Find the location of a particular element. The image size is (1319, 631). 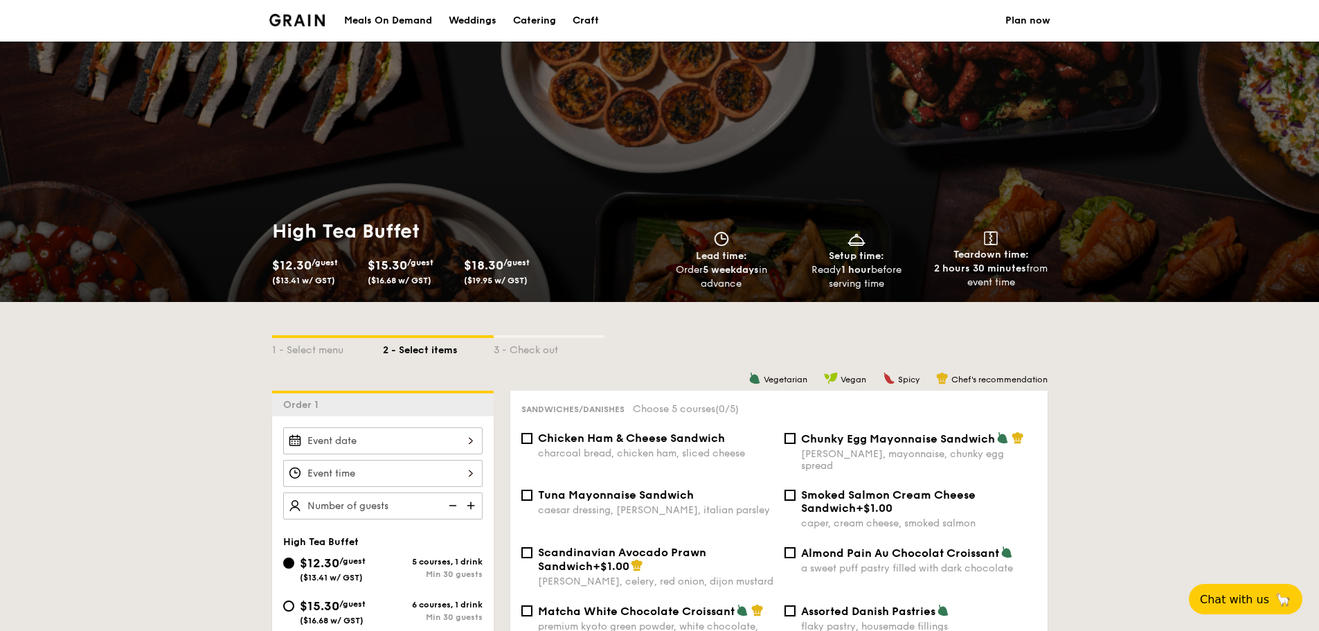

img: icon-spicy.37a8142b.svg is located at coordinates (889, 378).